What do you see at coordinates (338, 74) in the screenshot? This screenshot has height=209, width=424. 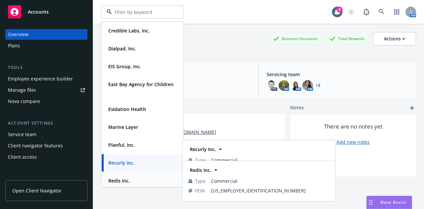 I see `span: Servicing team` at bounding box center [338, 74].